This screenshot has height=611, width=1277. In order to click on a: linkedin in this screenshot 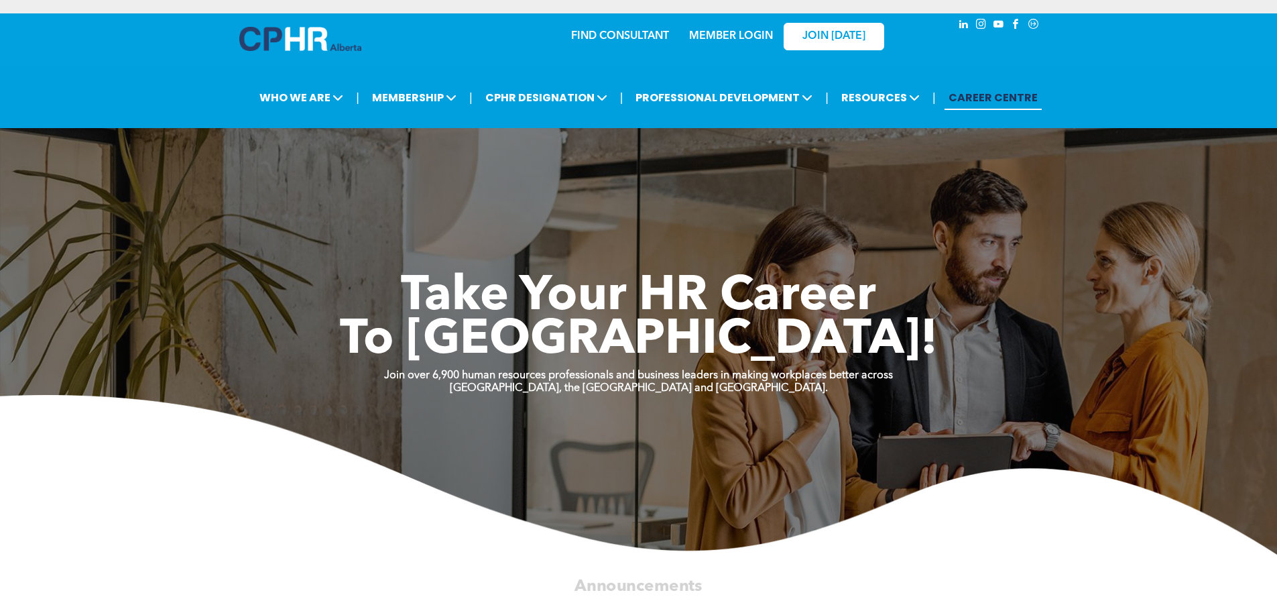, I will do `click(964, 25)`.